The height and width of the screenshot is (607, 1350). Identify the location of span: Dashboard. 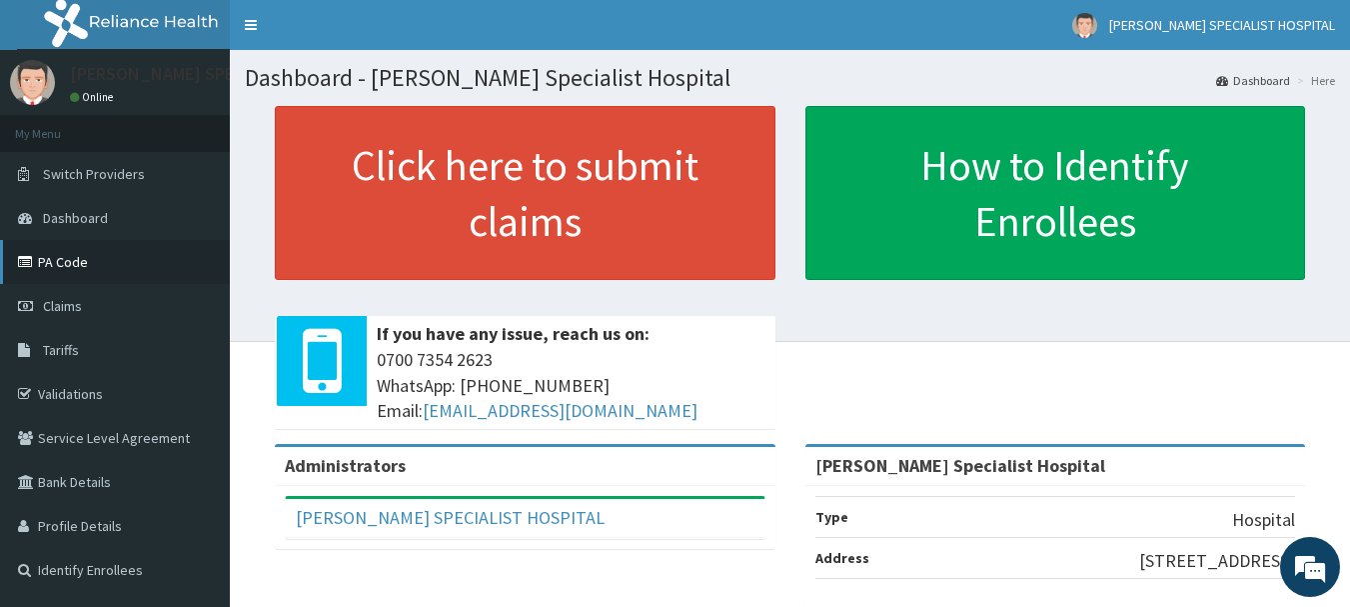
(75, 218).